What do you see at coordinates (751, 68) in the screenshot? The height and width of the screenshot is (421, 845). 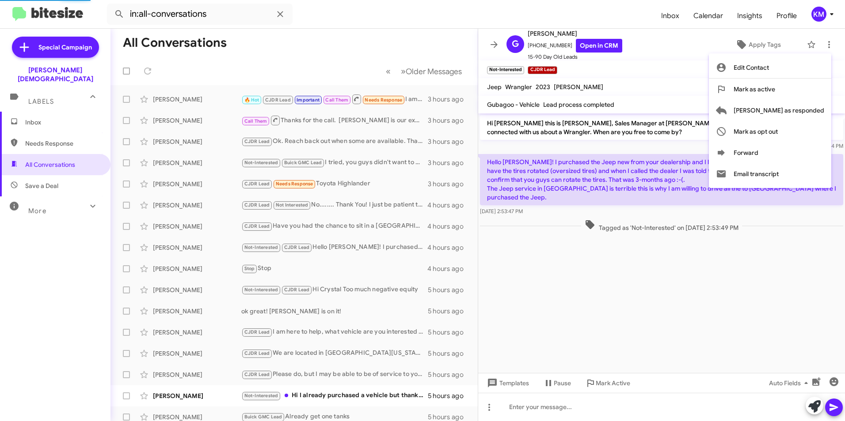 I see `span: Edit Contact` at bounding box center [751, 68].